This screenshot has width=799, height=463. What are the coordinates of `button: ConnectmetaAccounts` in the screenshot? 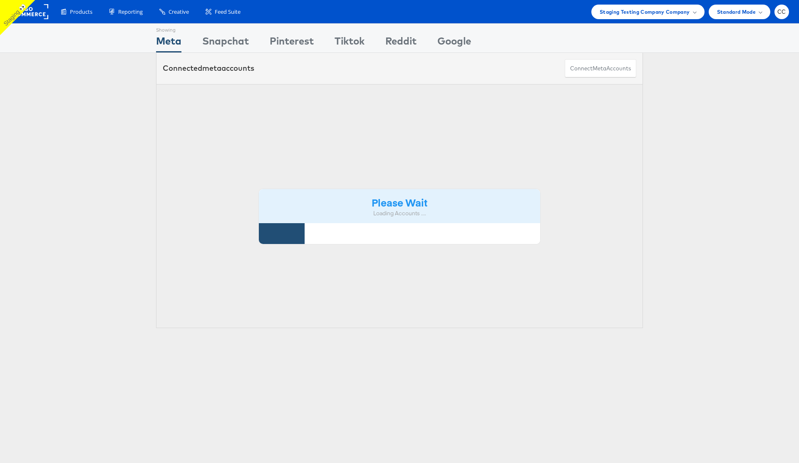 It's located at (601, 68).